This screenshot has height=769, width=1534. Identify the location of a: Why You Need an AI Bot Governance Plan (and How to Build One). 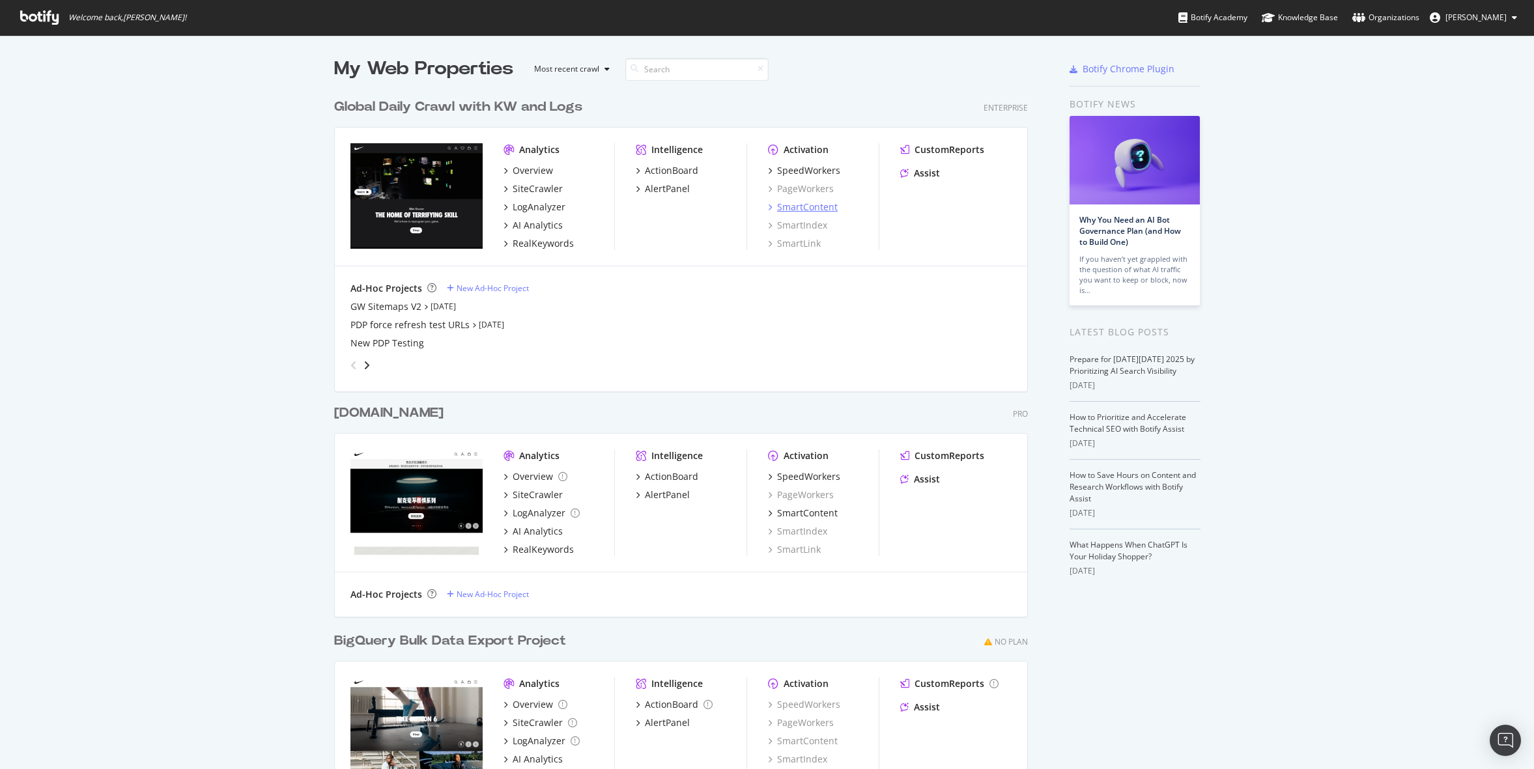
(1130, 231).